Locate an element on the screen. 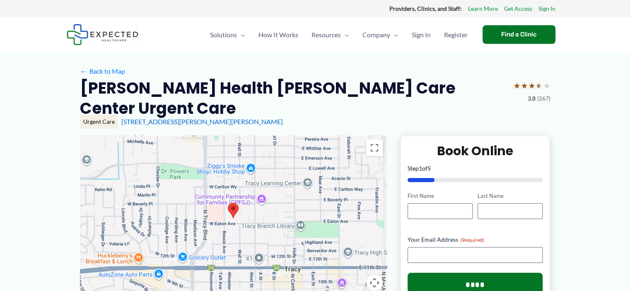 This screenshot has width=630, height=291. strong: Providers, Clinics, and Staff: is located at coordinates (425, 8).